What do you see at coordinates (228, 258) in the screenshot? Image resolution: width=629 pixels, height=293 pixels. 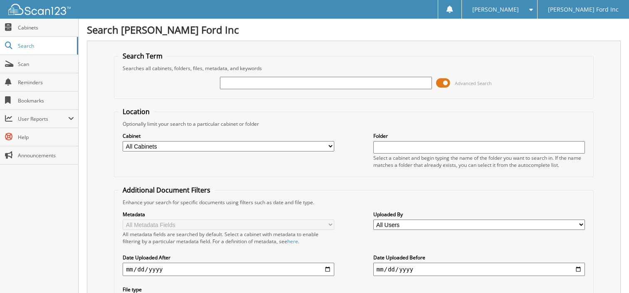 I see `label: Date Uploaded After` at bounding box center [228, 258].